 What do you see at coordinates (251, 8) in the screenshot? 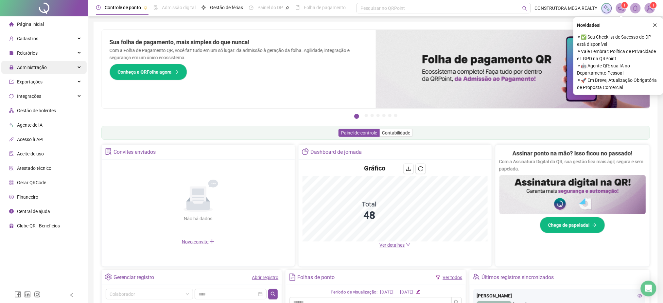
I see `span: dashboard` at bounding box center [251, 8].